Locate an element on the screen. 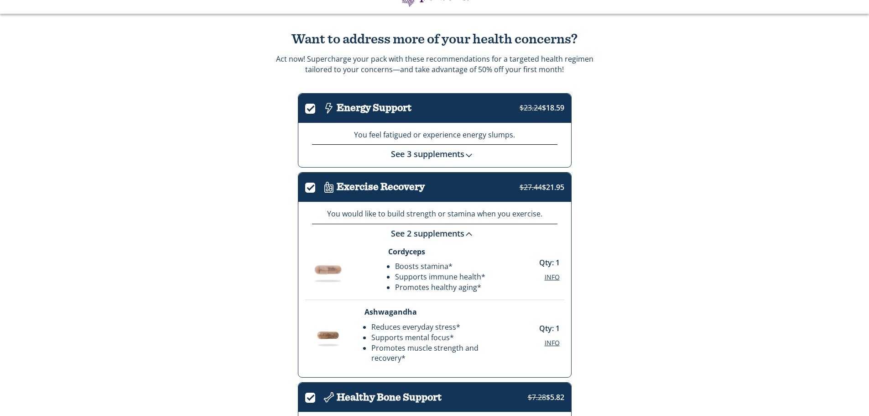  li: Reduces everyday stress* is located at coordinates (441, 327).